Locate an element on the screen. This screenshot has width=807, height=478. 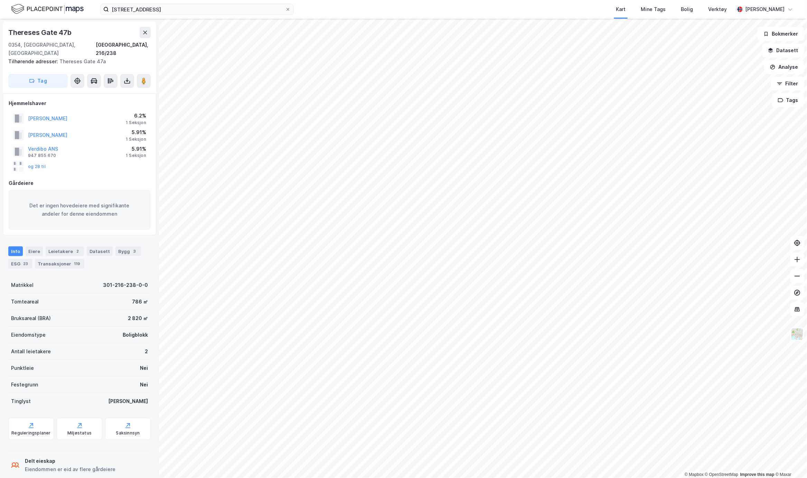
div: Verktøy is located at coordinates (718, 9).